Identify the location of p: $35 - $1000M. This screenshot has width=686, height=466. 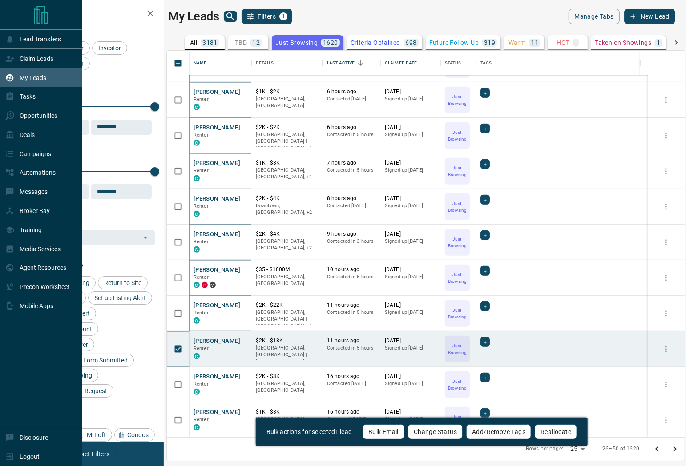
(287, 269).